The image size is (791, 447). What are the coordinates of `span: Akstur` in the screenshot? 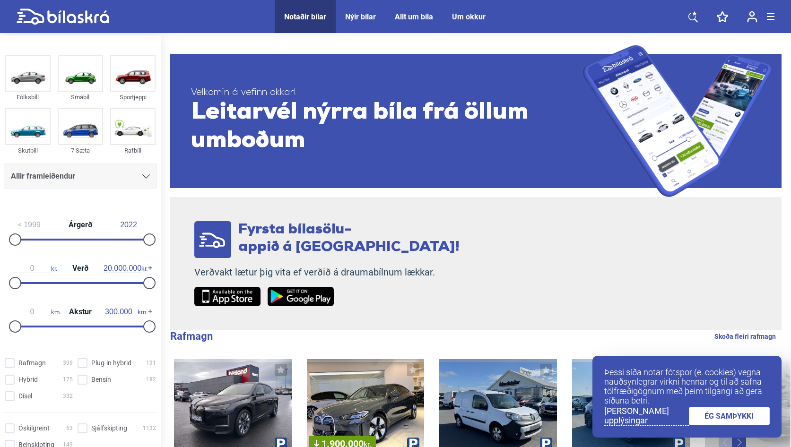 It's located at (80, 312).